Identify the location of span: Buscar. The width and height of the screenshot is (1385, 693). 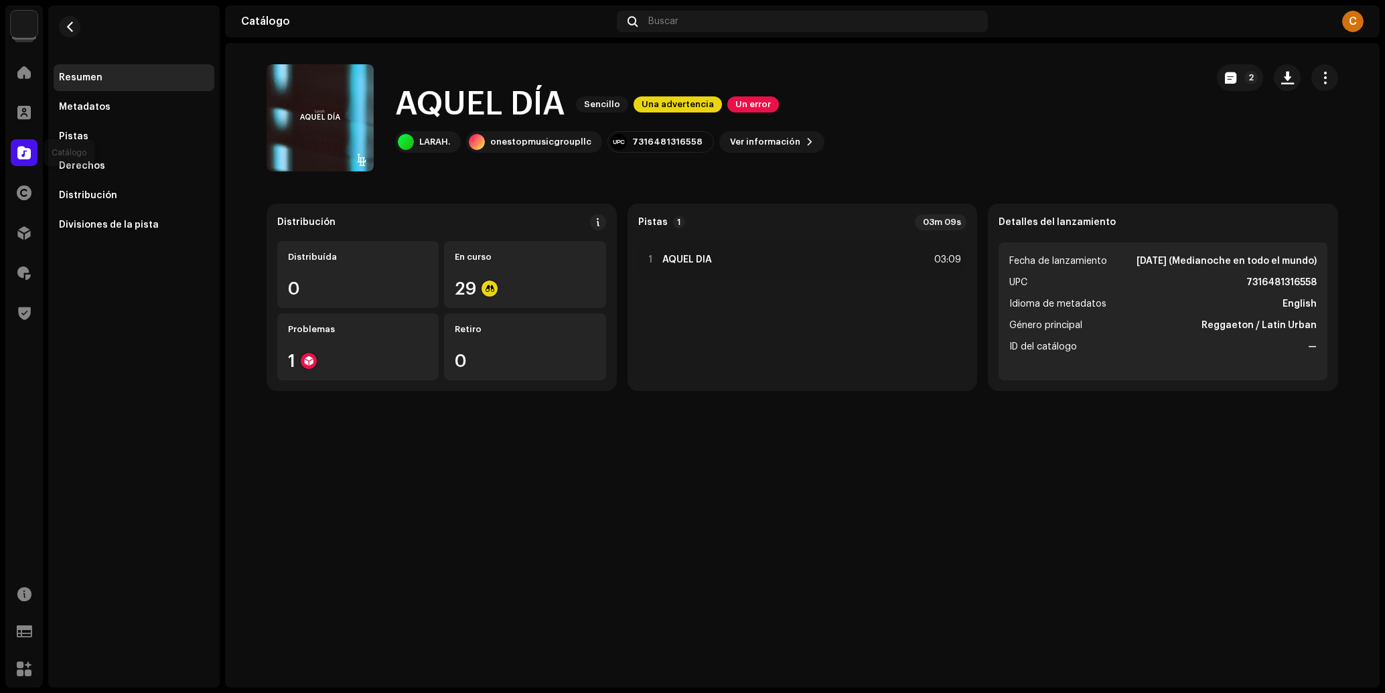
(663, 21).